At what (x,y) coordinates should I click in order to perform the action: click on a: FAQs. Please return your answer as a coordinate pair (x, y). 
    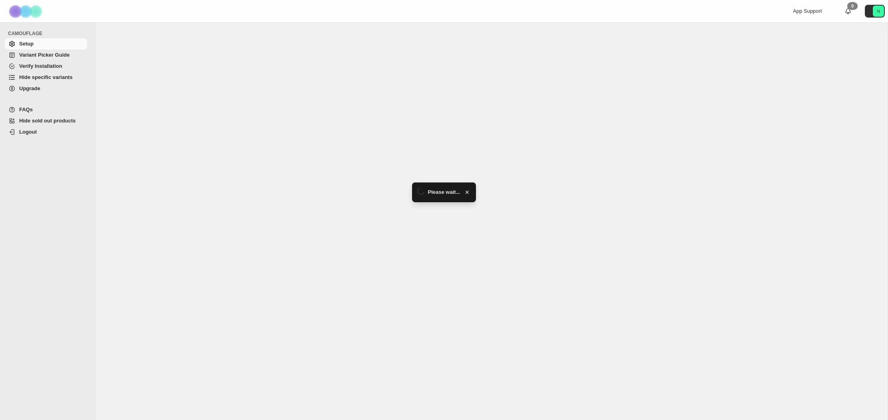
    Looking at the image, I should click on (46, 110).